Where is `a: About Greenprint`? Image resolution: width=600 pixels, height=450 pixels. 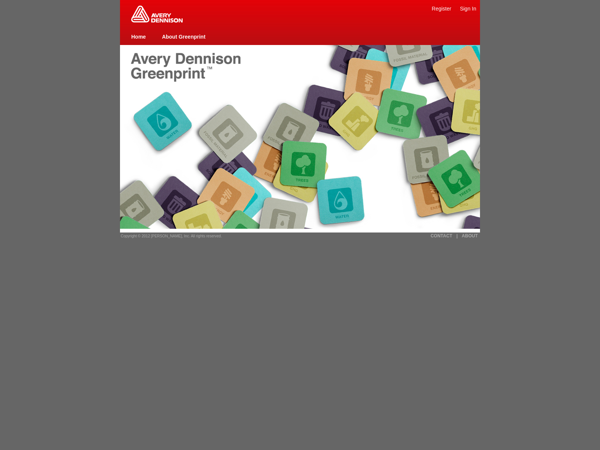 a: About Greenprint is located at coordinates (184, 37).